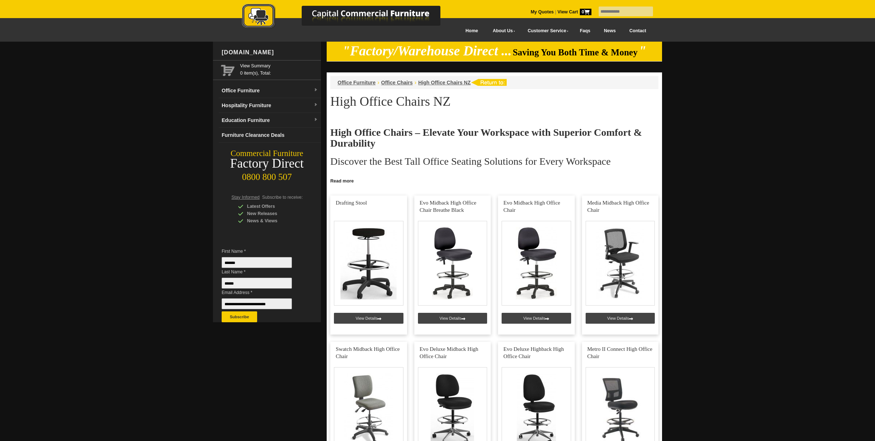 The height and width of the screenshot is (441, 875). I want to click on a: Click to read more, so click(495, 180).